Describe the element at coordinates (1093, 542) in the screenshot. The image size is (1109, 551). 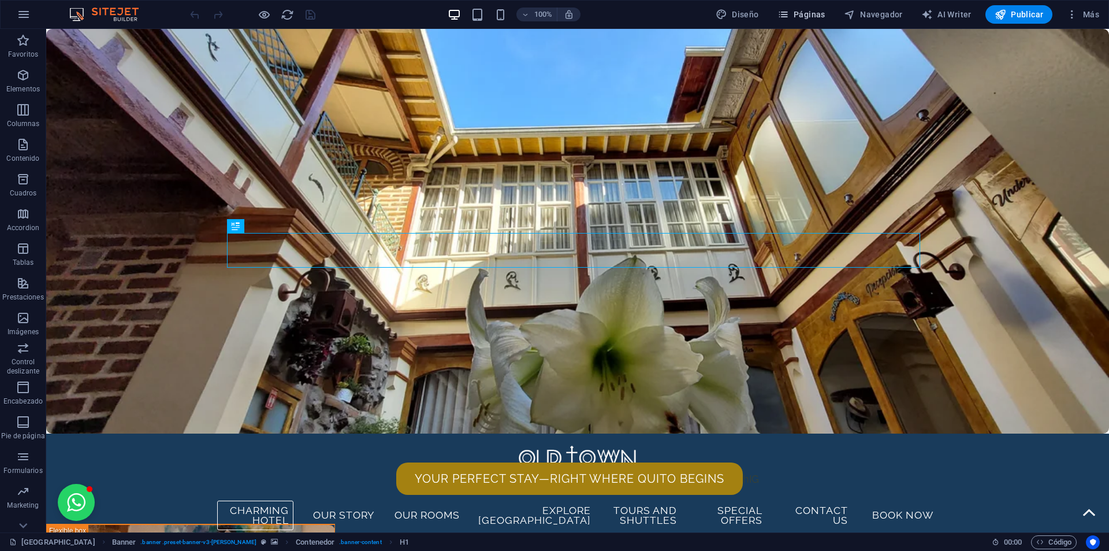
I see `button: Usercentrics` at that location.